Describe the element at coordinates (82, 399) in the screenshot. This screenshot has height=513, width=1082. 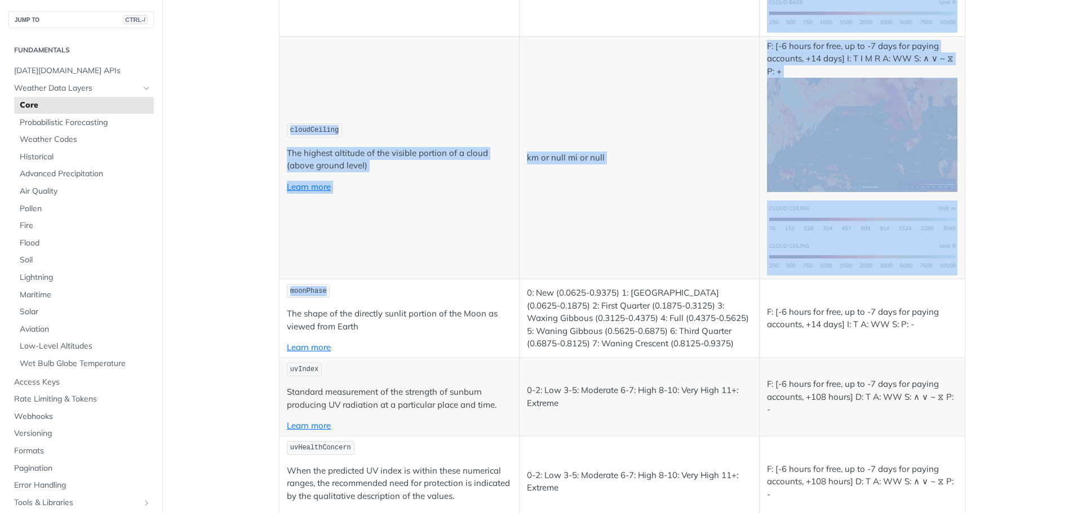
I see `span: Rate Limiting & Tokens` at that location.